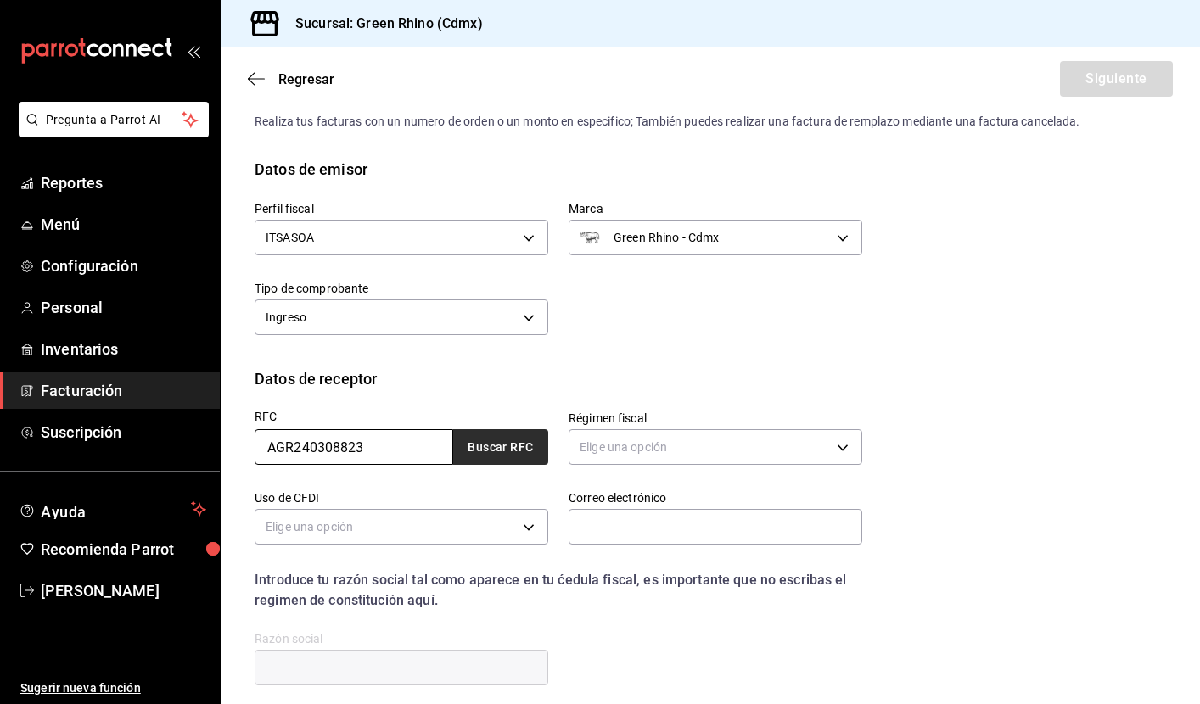 The image size is (1200, 704). What do you see at coordinates (123, 549) in the screenshot?
I see `span: Recomienda Parrot` at bounding box center [123, 549].